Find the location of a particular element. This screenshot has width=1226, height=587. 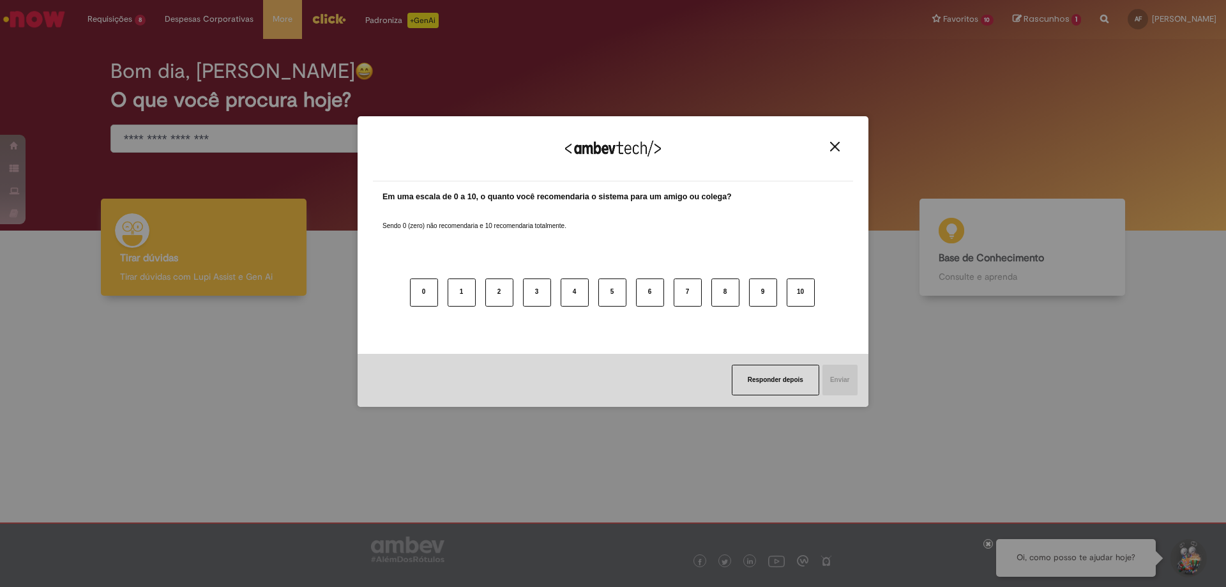

label: Em uma escala de 0 a 10, o quanto você recomendaria o sistema para um amigo ou colega? is located at coordinates (557, 197).